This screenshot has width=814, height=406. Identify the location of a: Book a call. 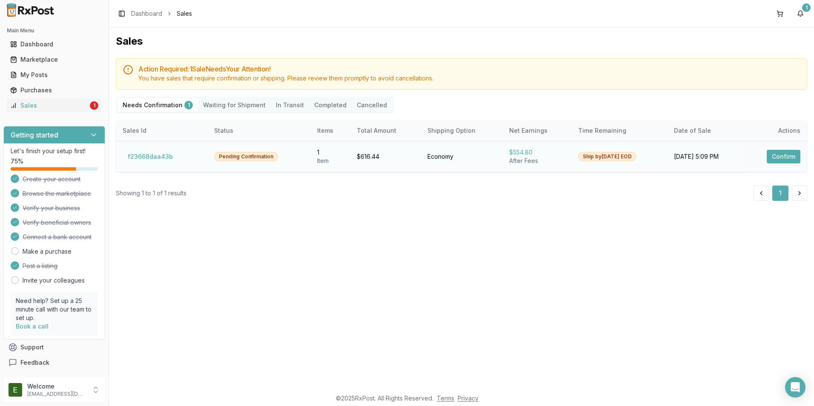
(32, 326).